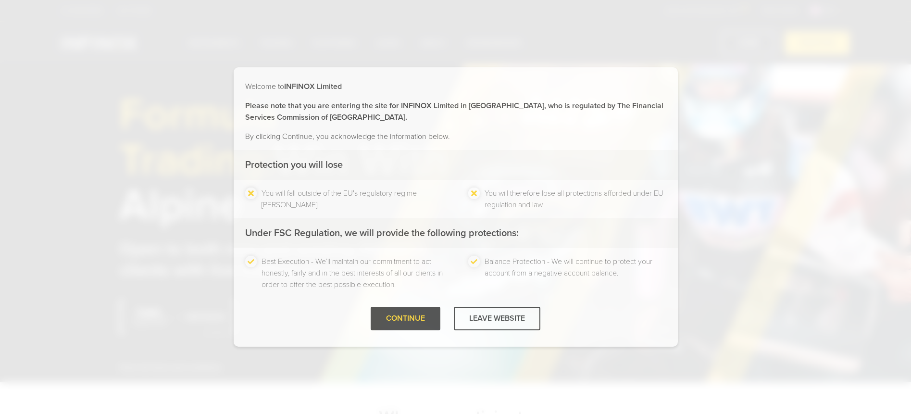 Image resolution: width=911 pixels, height=414 pixels. Describe the element at coordinates (352, 273) in the screenshot. I see `li: Best Execution - We’ll maintain our commitment to act honestly, fairly and in the best interests ...` at that location.